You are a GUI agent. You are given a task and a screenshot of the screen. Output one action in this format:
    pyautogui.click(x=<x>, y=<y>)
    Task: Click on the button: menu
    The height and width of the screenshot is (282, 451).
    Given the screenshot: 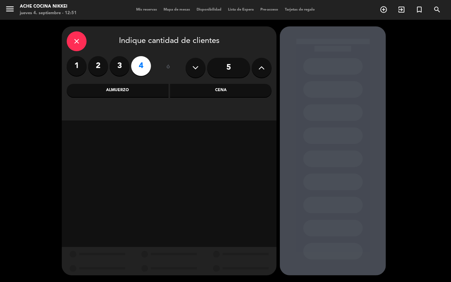 What is the action you would take?
    pyautogui.click(x=10, y=10)
    